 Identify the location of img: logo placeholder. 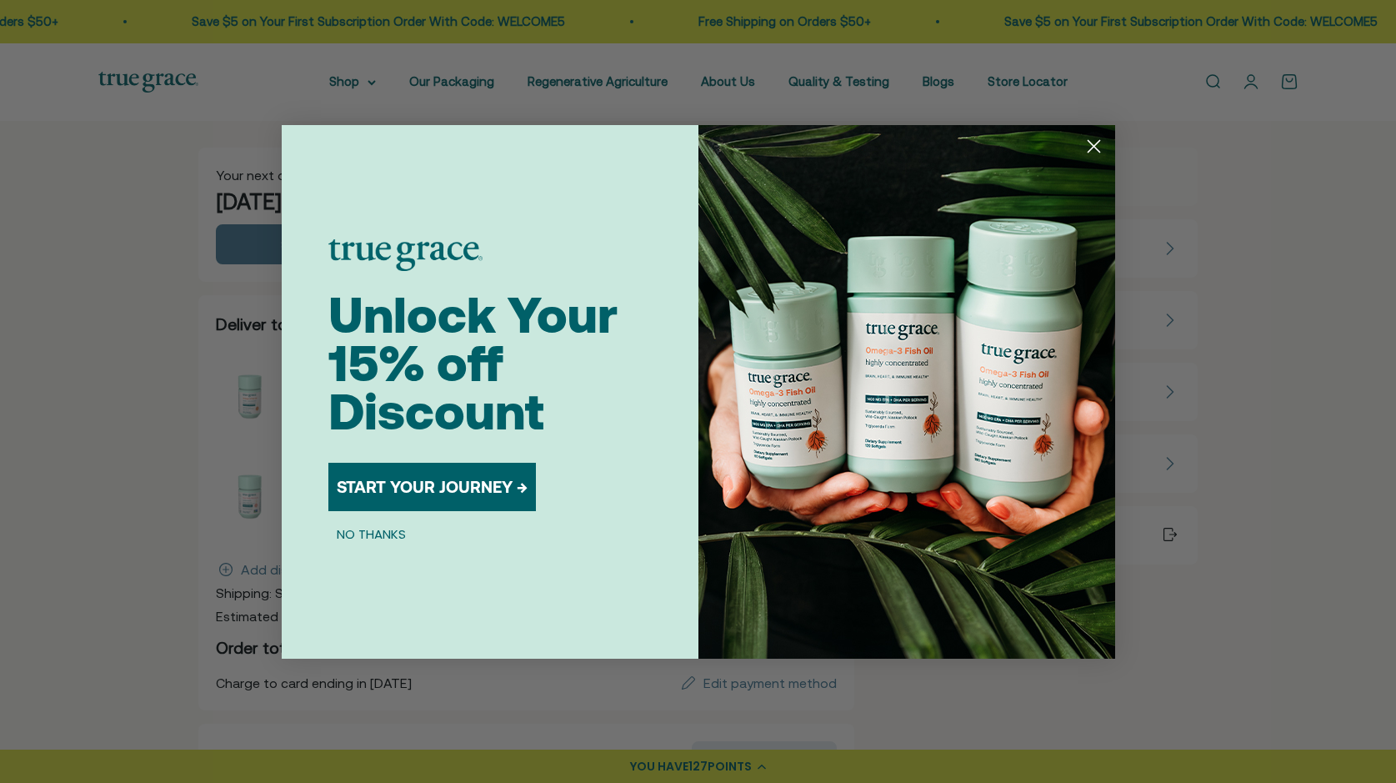
(405, 255).